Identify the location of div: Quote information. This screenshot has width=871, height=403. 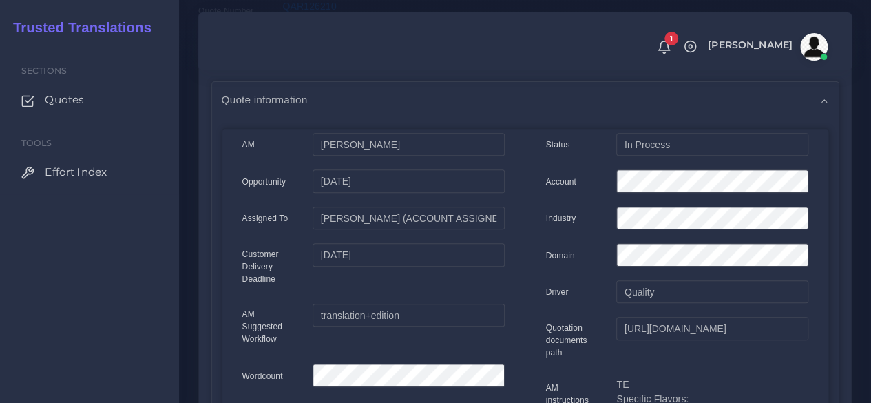
(525, 99).